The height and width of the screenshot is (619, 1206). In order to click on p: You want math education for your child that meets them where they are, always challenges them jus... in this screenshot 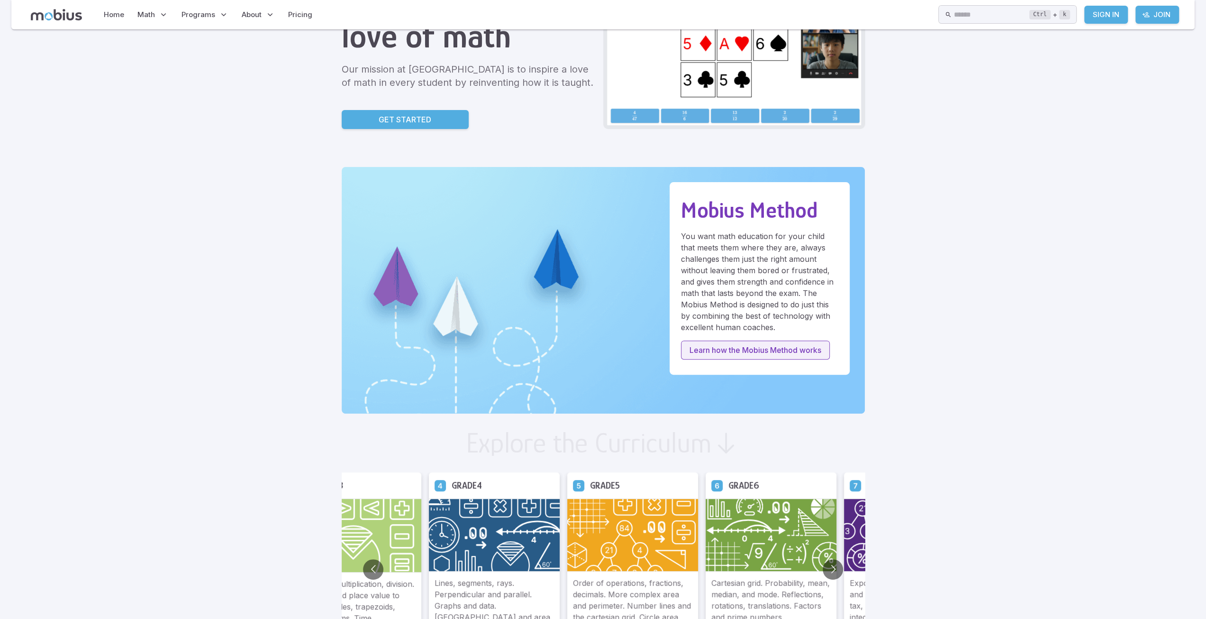, I will do `click(760, 282)`.